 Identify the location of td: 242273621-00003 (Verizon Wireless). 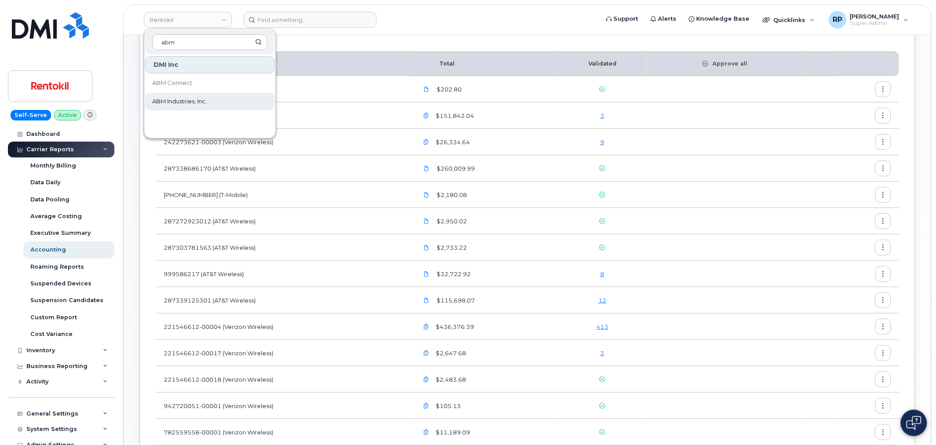
(283, 142).